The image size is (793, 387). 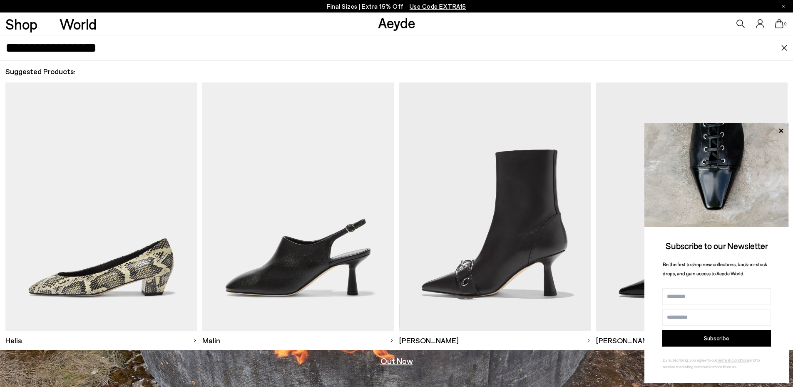 What do you see at coordinates (785, 24) in the screenshot?
I see `span: 0` at bounding box center [785, 24].